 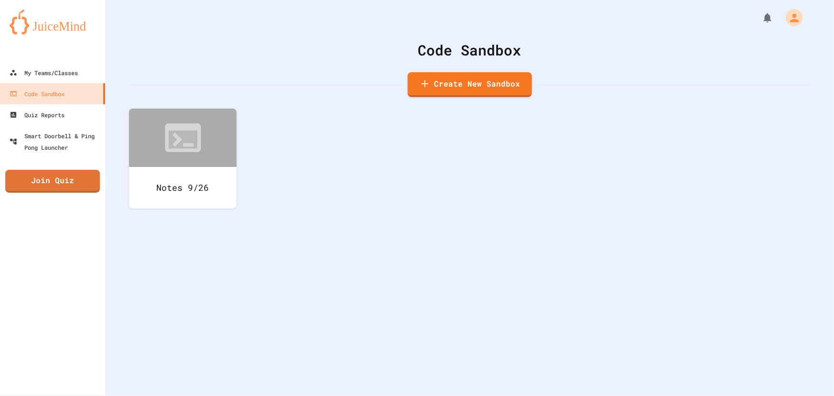 What do you see at coordinates (183, 187) in the screenshot?
I see `div: Notes 9/26` at bounding box center [183, 187].